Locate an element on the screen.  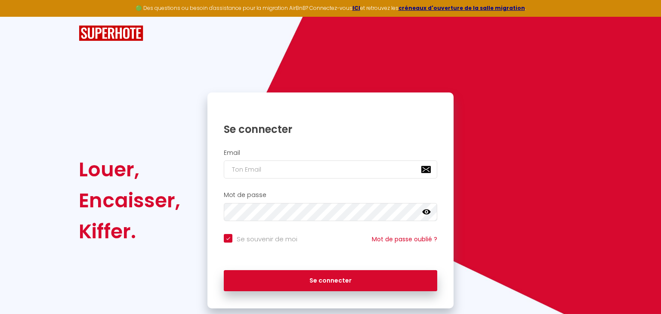
div: Louer, is located at coordinates (130, 170).